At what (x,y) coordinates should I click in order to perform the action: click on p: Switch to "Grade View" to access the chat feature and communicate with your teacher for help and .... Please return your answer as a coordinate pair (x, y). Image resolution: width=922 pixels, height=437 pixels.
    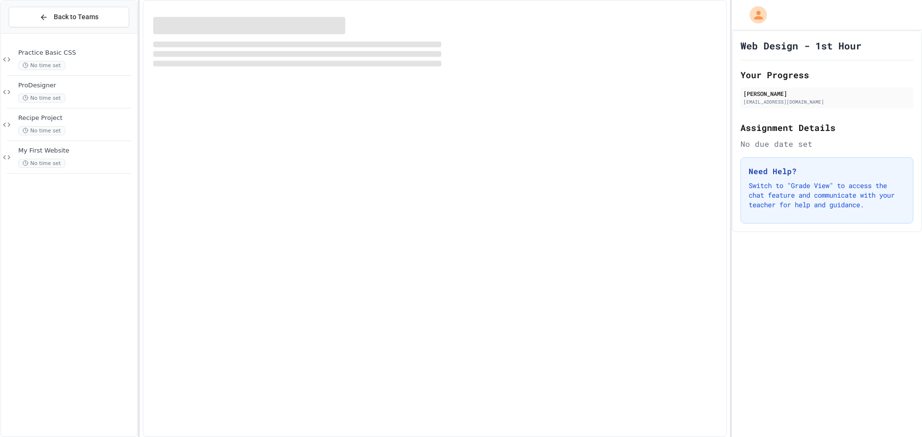
    Looking at the image, I should click on (827, 195).